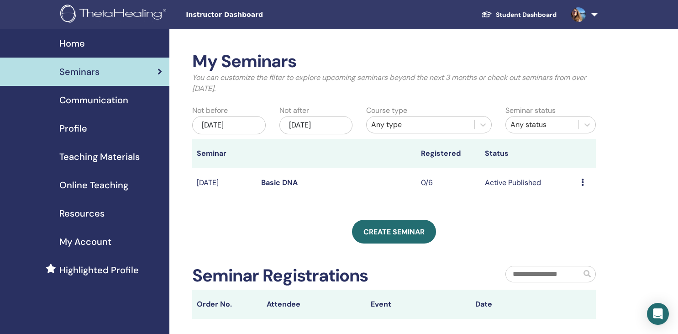 This screenshot has width=678, height=334. Describe the element at coordinates (449, 153) in the screenshot. I see `th: Registered` at that location.